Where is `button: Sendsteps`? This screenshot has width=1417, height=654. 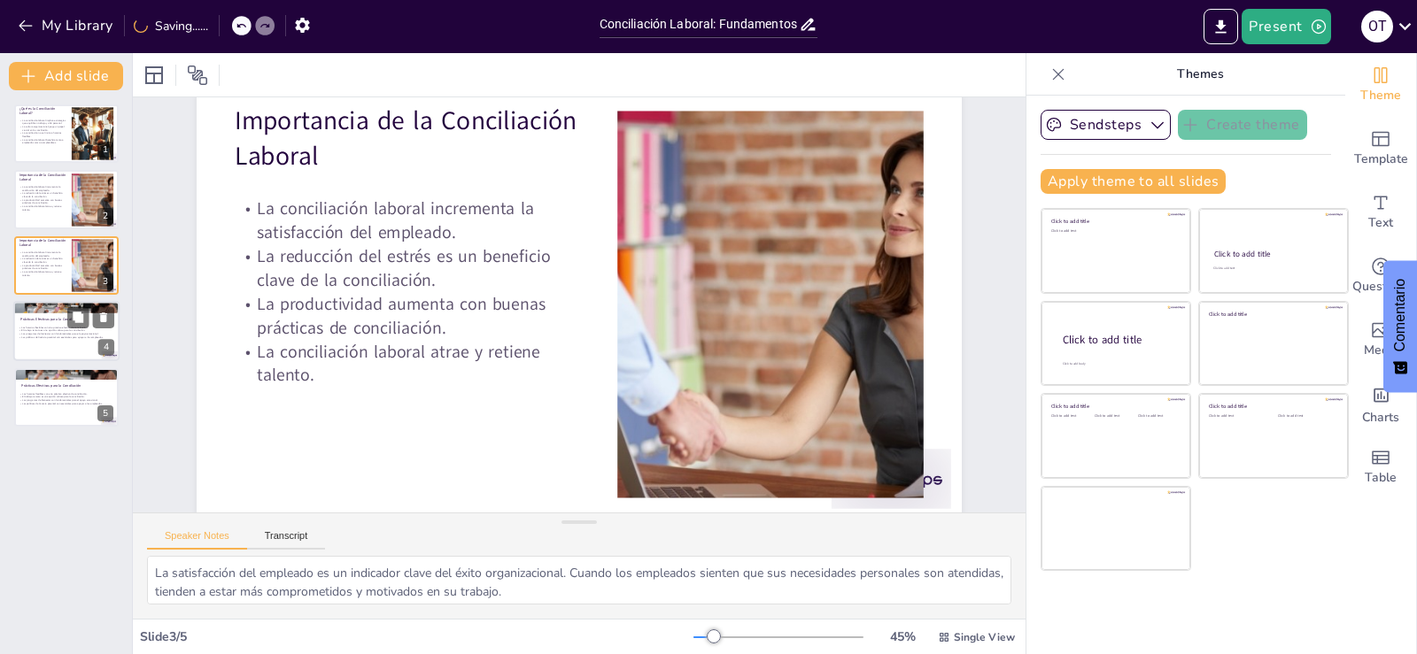 button: Sendsteps is located at coordinates (1105, 125).